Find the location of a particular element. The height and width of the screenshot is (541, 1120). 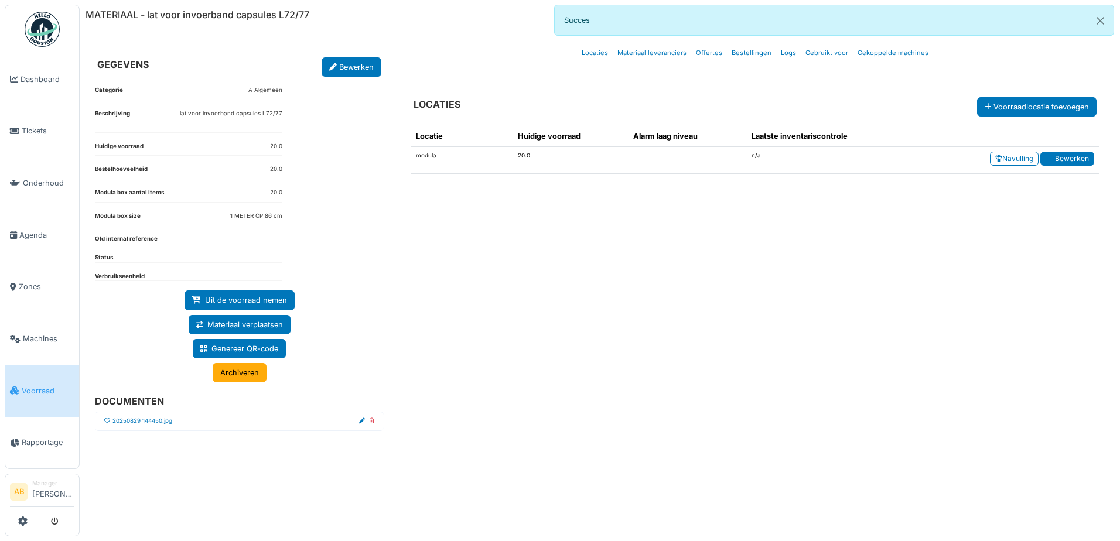

a: Materiaal leveranciers is located at coordinates (652, 53).